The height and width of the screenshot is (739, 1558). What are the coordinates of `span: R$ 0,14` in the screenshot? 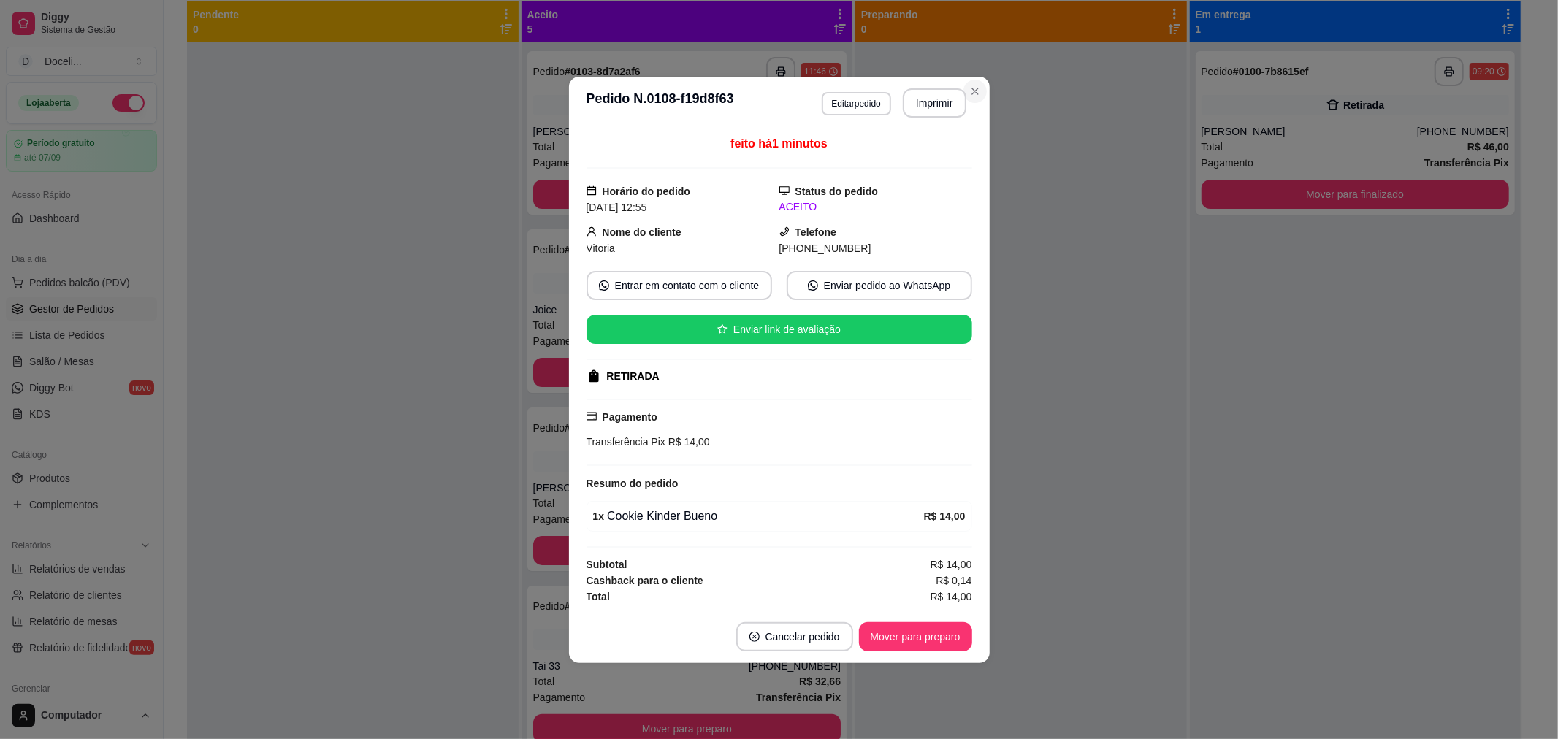 It's located at (953, 581).